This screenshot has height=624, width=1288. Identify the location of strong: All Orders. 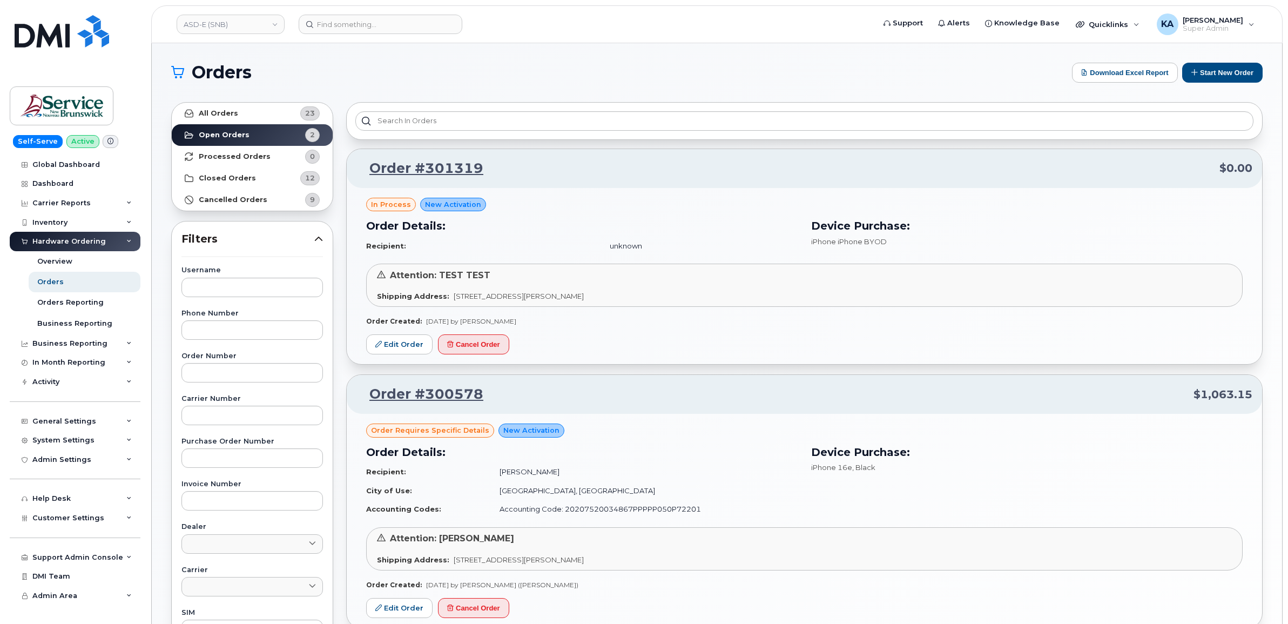
(218, 113).